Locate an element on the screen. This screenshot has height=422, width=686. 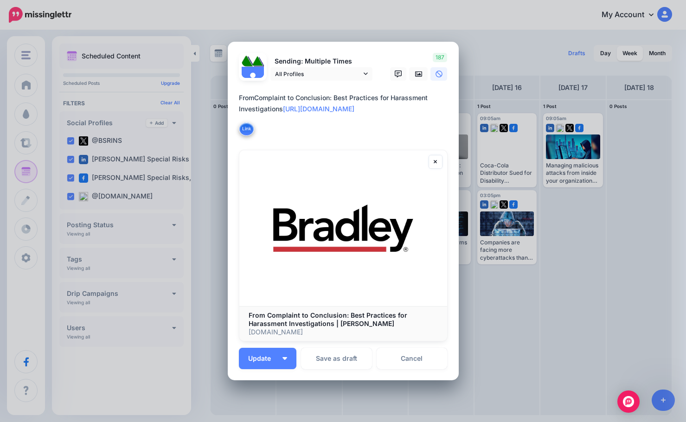
div: FromComplaint to Conclusion: Best Practices for Harassment Investigations is located at coordinates (346, 103).